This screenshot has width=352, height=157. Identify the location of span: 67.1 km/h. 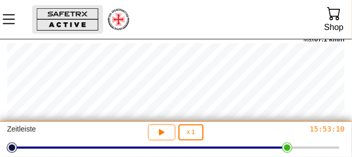
(329, 39).